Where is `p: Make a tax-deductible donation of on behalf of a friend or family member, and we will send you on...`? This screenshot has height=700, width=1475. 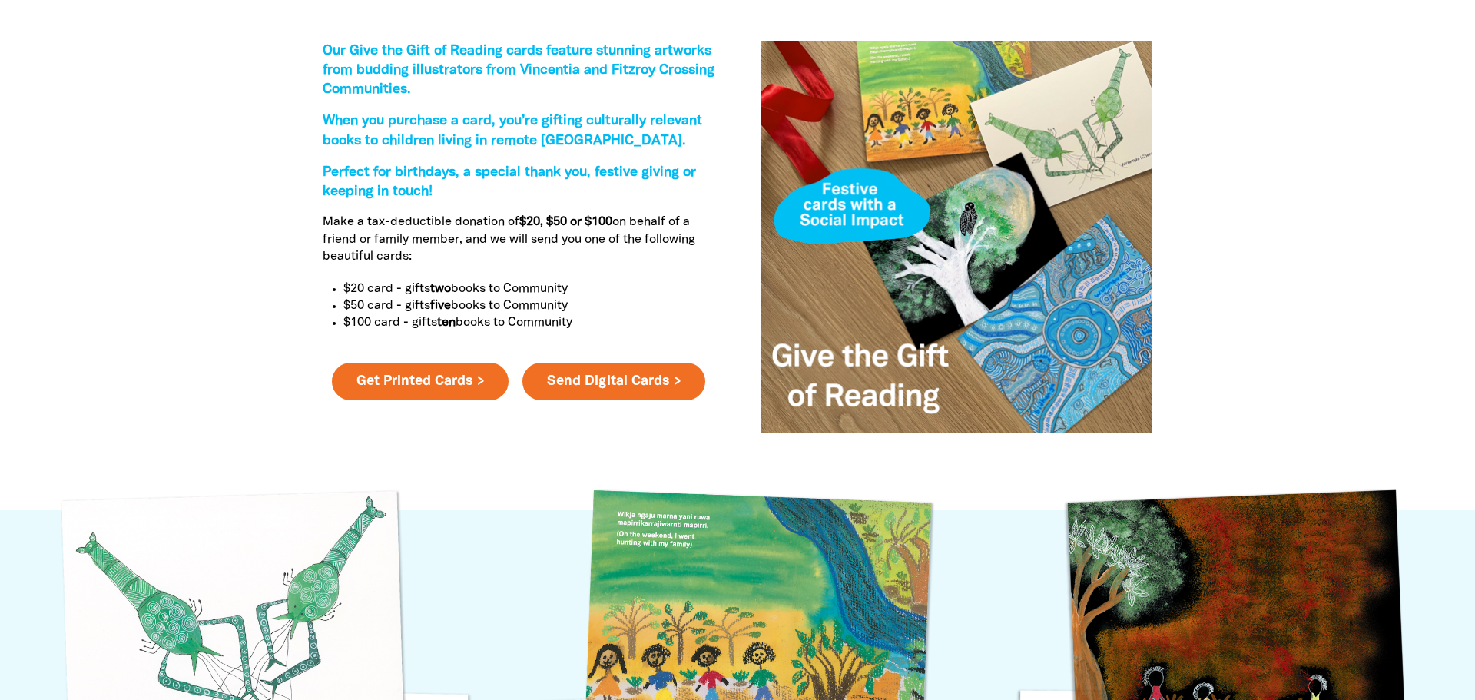 p: Make a tax-deductible donation of on behalf of a friend or family member, and we will send you on... is located at coordinates (519, 239).